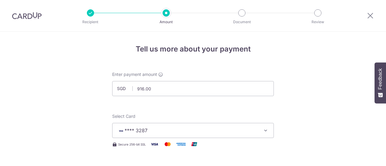 The height and width of the screenshot is (166, 386). What do you see at coordinates (166, 22) in the screenshot?
I see `p: Amount` at bounding box center [166, 22].